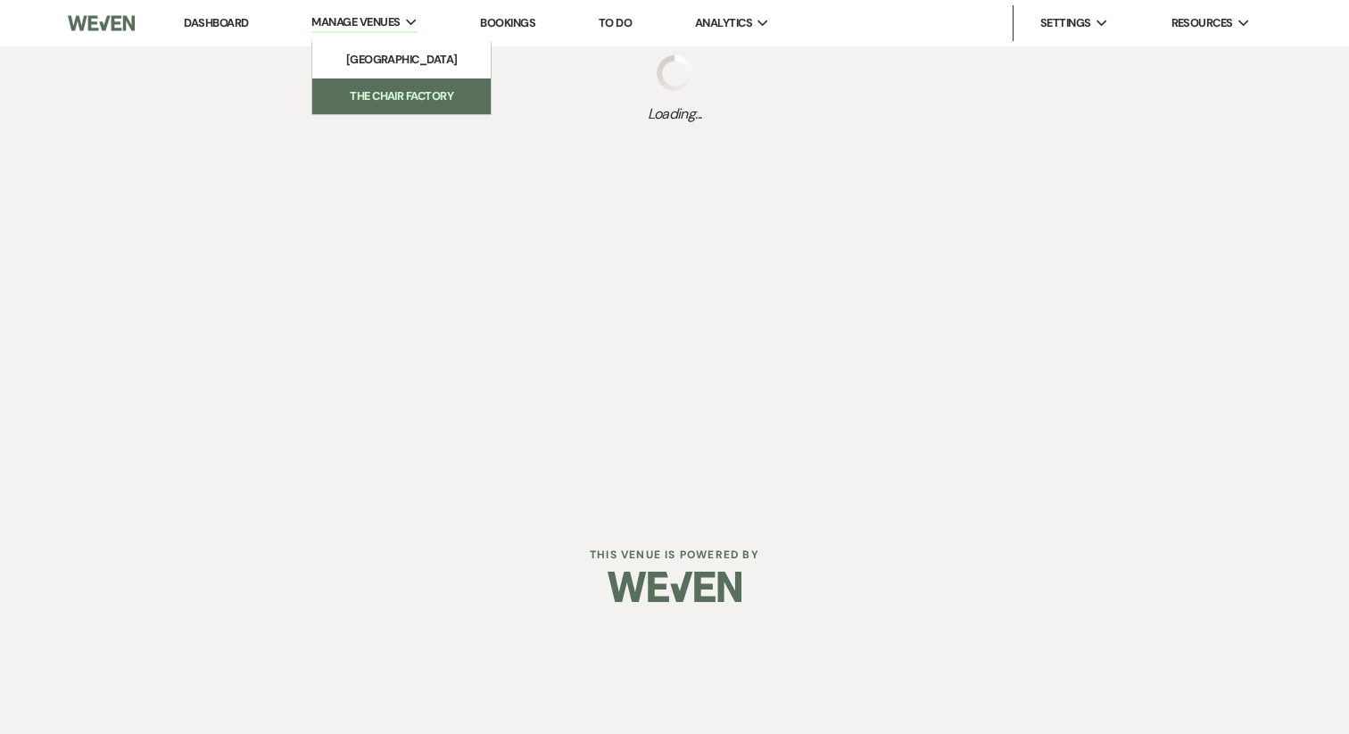  What do you see at coordinates (674, 73) in the screenshot?
I see `img: loading spinner` at bounding box center [674, 73].